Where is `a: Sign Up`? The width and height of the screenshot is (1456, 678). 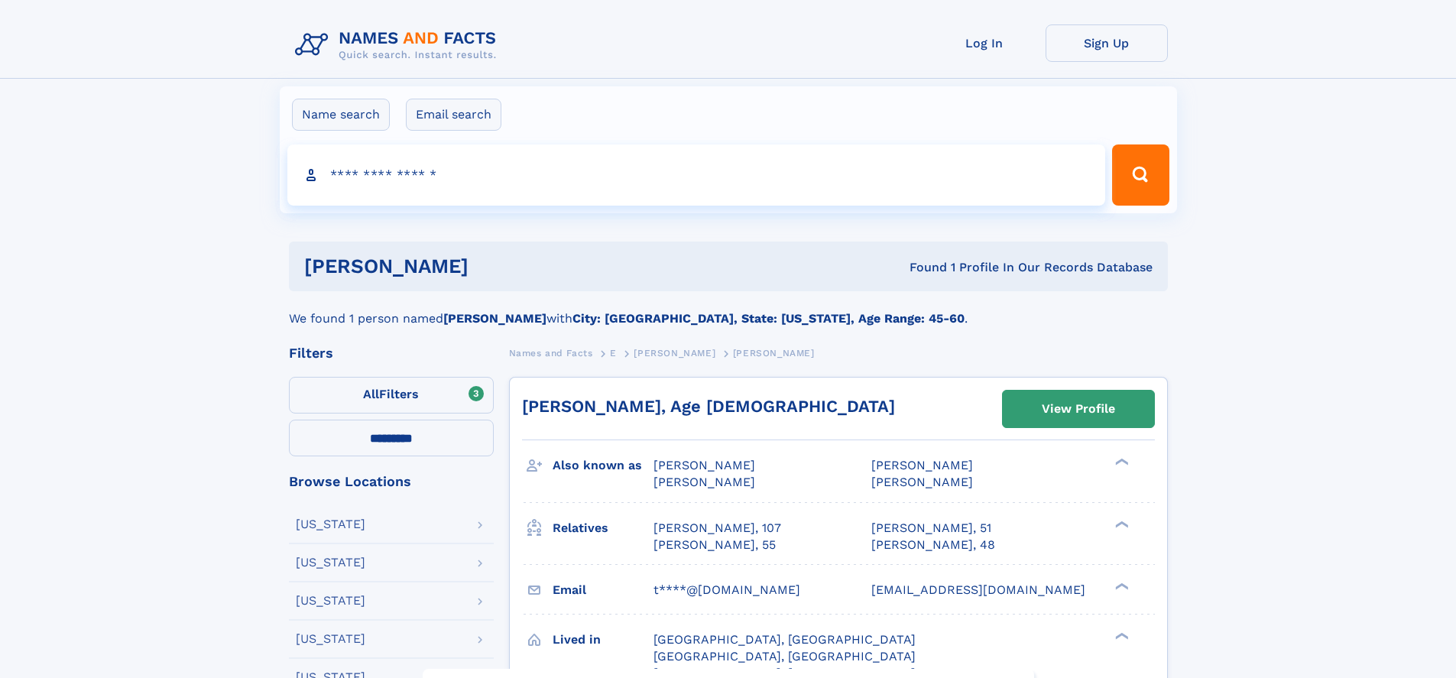 a: Sign Up is located at coordinates (1107, 43).